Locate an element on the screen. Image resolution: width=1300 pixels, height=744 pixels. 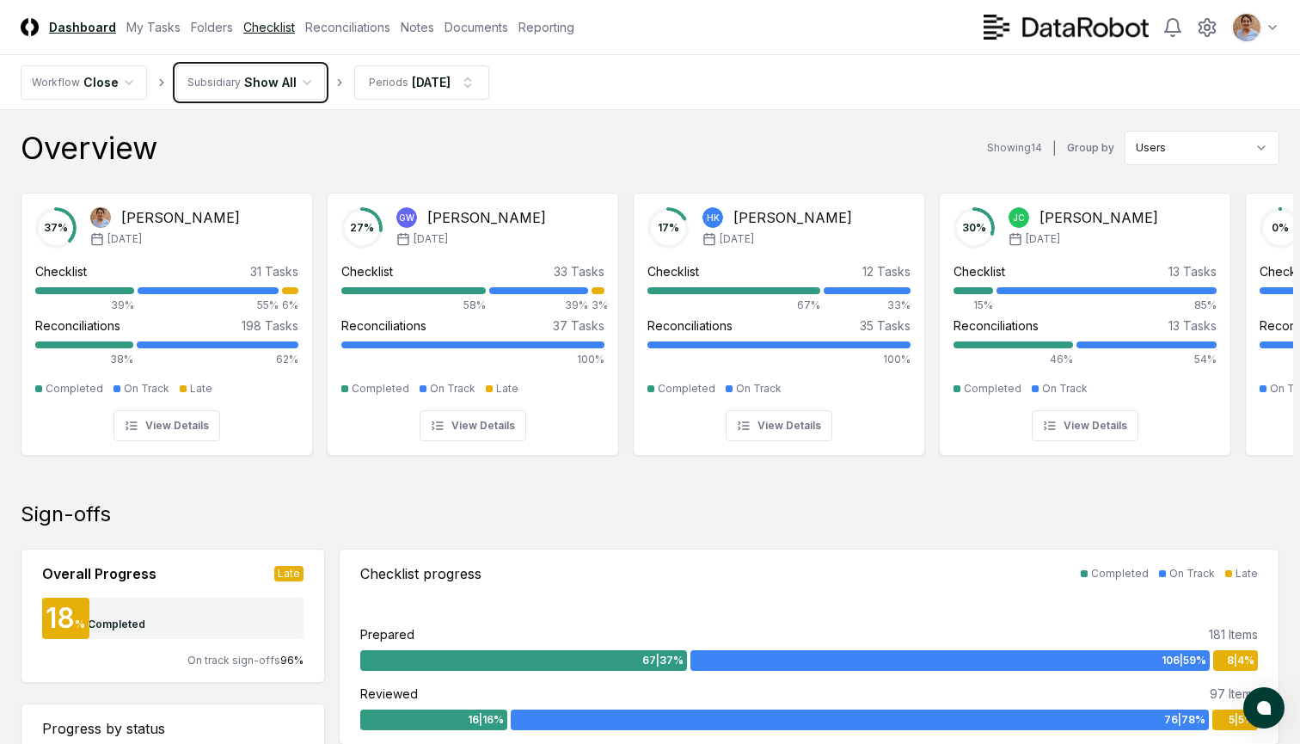
span: HK is located at coordinates (713, 218).